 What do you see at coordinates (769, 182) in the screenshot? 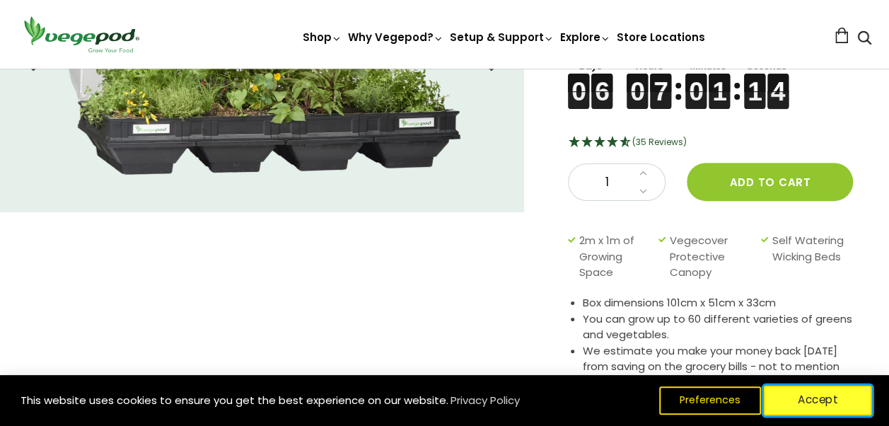
I see `button: Add to cart` at bounding box center [769, 182].